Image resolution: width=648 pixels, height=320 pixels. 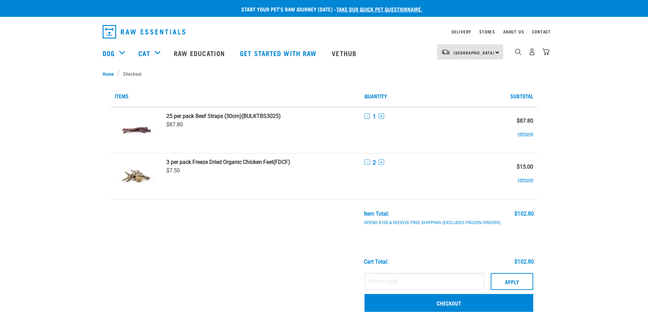 What do you see at coordinates (376, 262) in the screenshot?
I see `div: Cart total:` at bounding box center [376, 262].